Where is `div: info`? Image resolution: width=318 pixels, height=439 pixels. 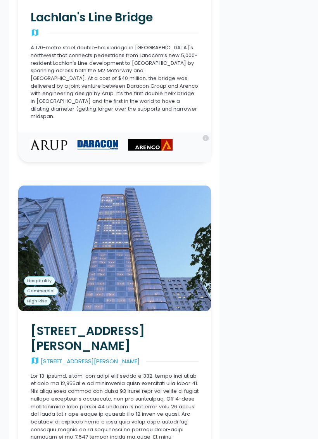
div: info is located at coordinates (206, 138).